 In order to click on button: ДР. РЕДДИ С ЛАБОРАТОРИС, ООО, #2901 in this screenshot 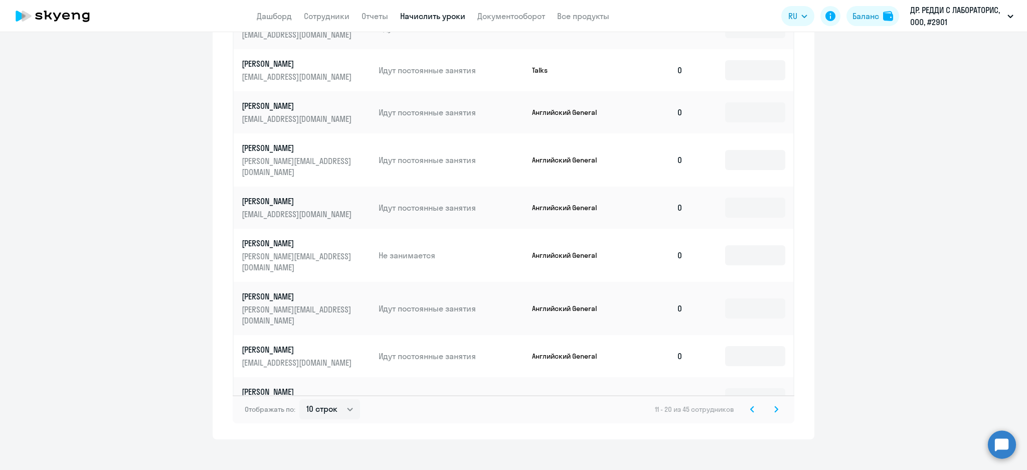, I will do `click(962, 16)`.